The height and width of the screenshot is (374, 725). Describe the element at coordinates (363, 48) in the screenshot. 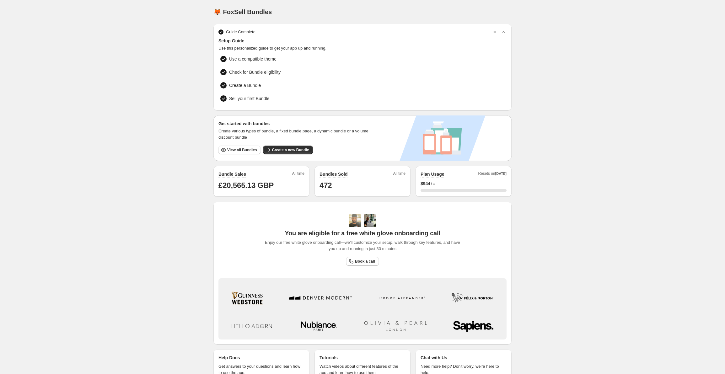

I see `span: Use this personalized guide to get your app up and running.` at that location.